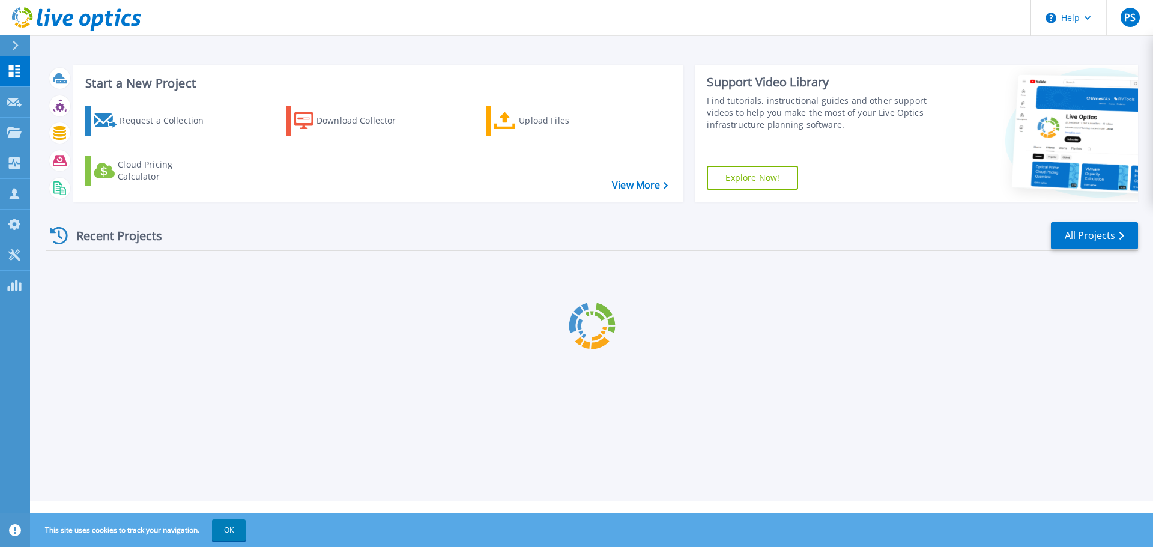 The image size is (1153, 547). Describe the element at coordinates (640, 185) in the screenshot. I see `a: View More` at that location.